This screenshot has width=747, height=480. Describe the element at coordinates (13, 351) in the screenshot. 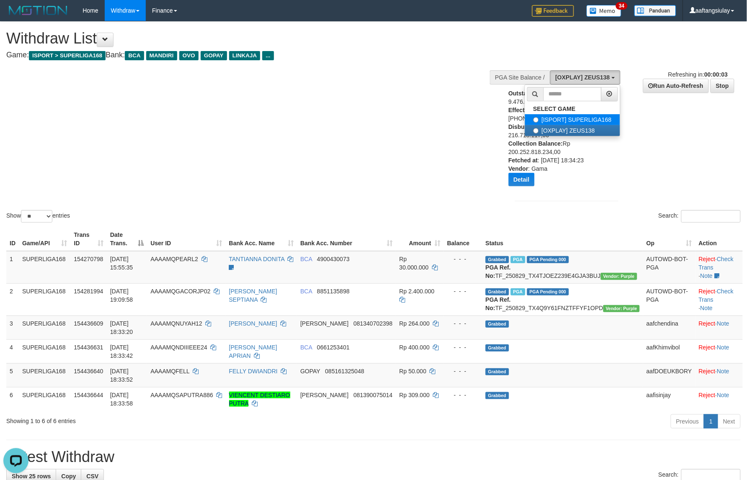

I see `td: 4` at that location.